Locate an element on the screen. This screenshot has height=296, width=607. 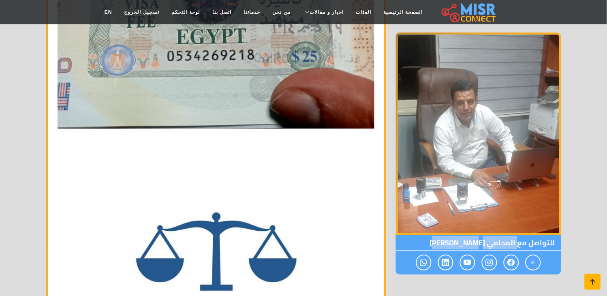
a: اخبار و مقالات is located at coordinates (324, 12).